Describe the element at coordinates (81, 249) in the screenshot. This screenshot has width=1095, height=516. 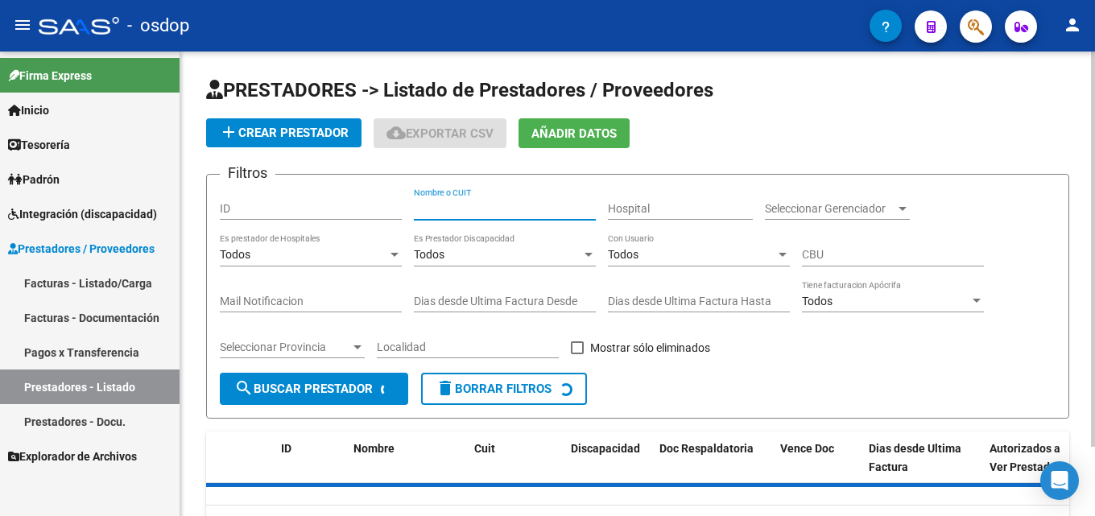
I see `span: Prestadores / Proveedores` at that location.